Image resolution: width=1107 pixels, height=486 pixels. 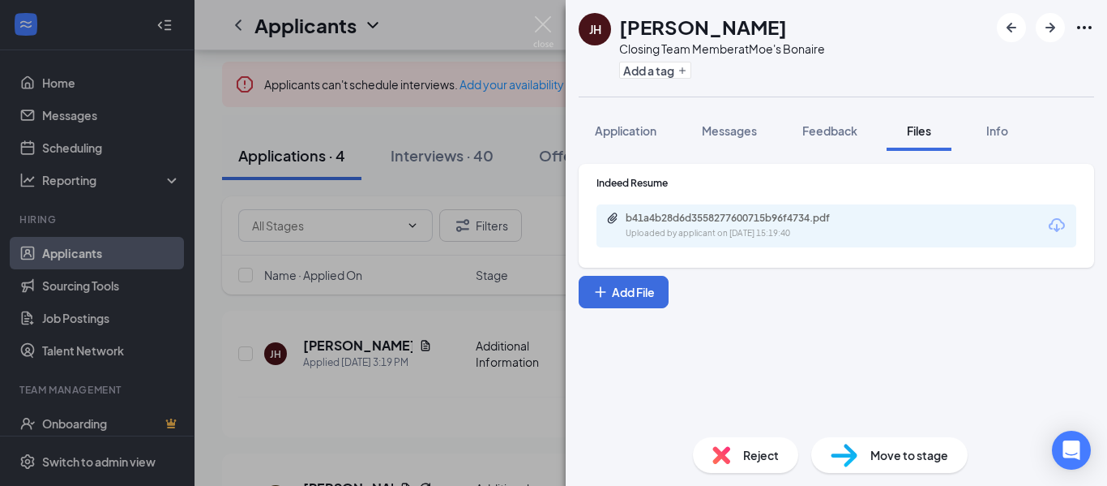 What do you see at coordinates (910, 455) in the screenshot?
I see `span: Move to stage` at bounding box center [910, 455].